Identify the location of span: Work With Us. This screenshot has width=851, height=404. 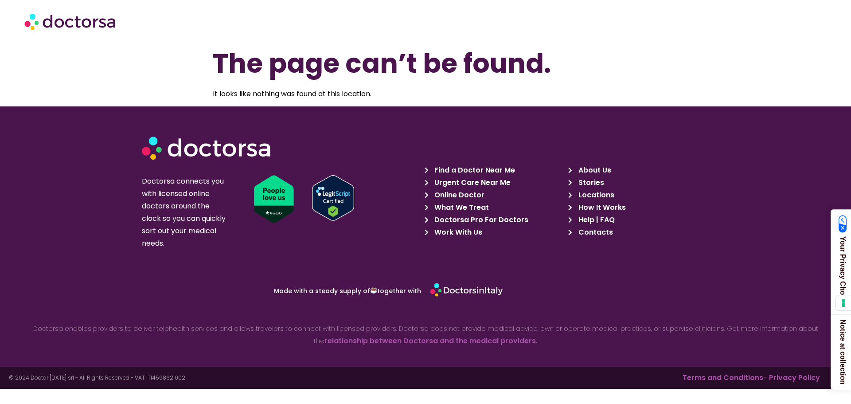
(457, 232).